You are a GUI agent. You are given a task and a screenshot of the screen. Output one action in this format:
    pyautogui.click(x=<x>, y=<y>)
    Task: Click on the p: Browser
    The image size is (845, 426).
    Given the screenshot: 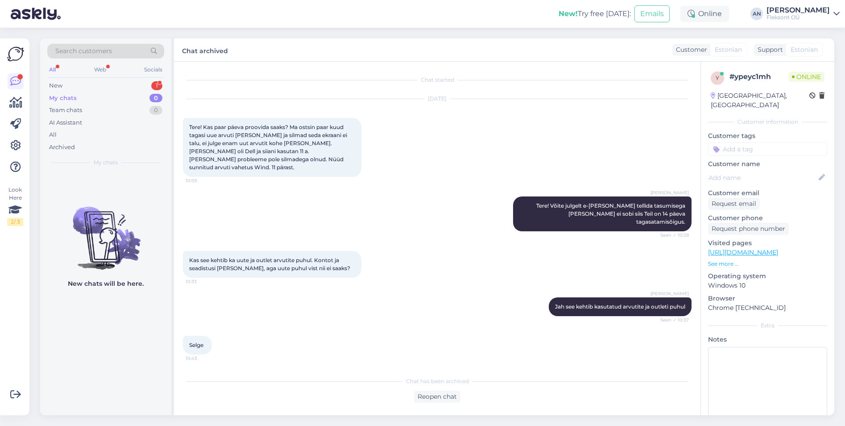 What is the action you would take?
    pyautogui.click(x=768, y=298)
    